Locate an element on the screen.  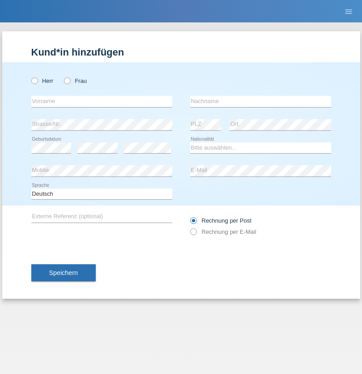
h1: Kund*in hinzufügen is located at coordinates (181, 52).